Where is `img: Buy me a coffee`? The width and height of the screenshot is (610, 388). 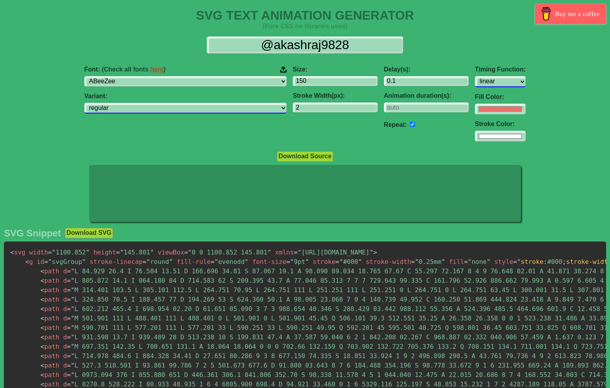
img: Buy me a coffee is located at coordinates (546, 14).